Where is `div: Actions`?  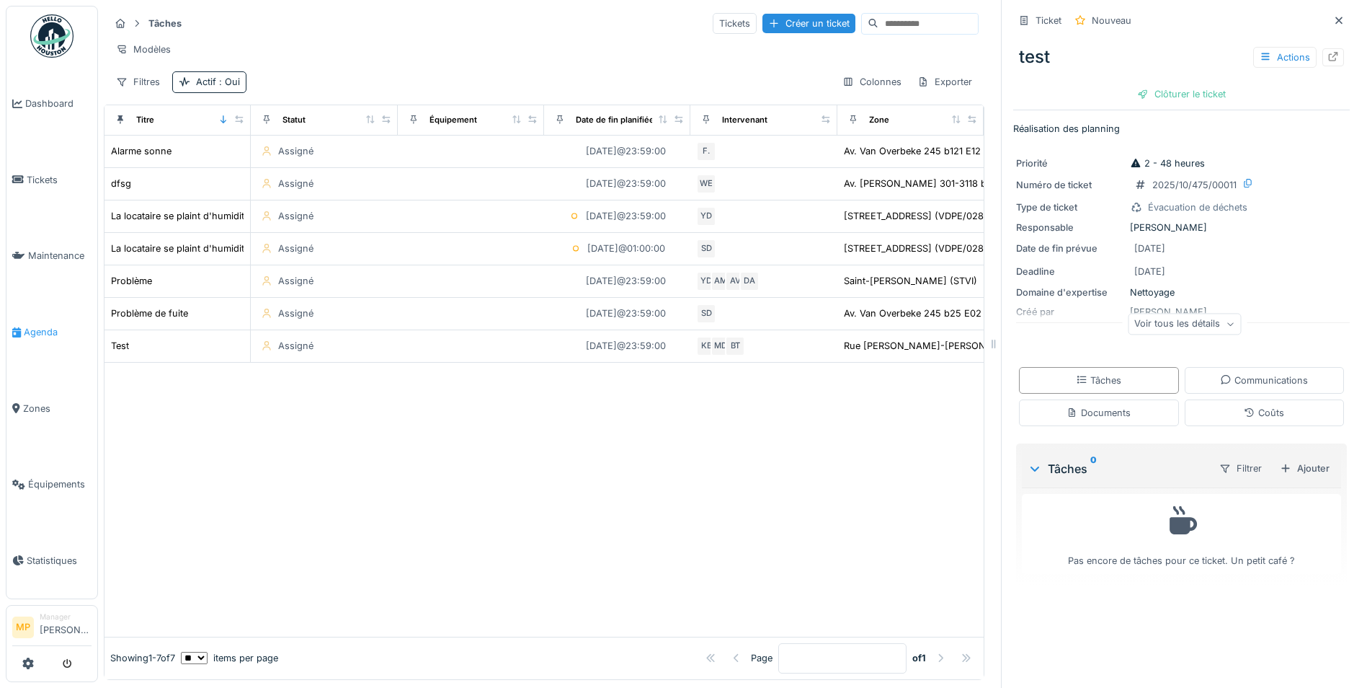
div: Actions is located at coordinates (1285, 57).